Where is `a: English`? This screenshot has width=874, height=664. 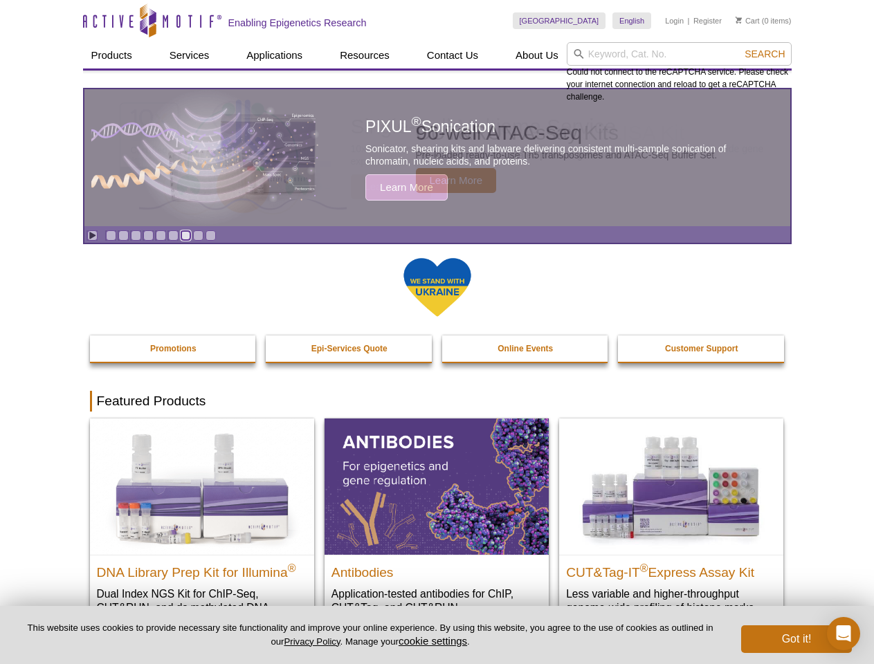
a: English is located at coordinates (632, 21).